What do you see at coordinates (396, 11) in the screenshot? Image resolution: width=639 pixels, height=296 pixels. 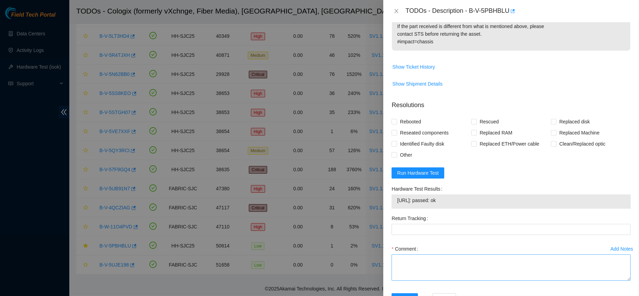 I see `button: Close` at bounding box center [396, 11].